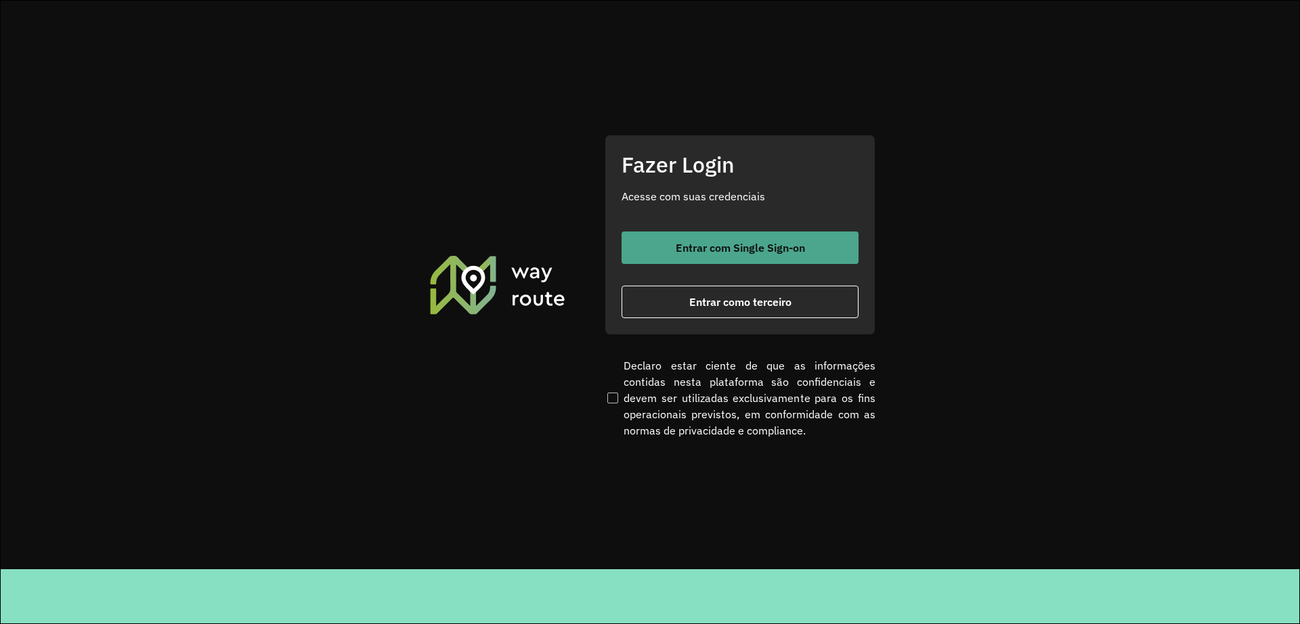 This screenshot has width=1300, height=624. I want to click on span: Entrar com Single Sign-on, so click(740, 248).